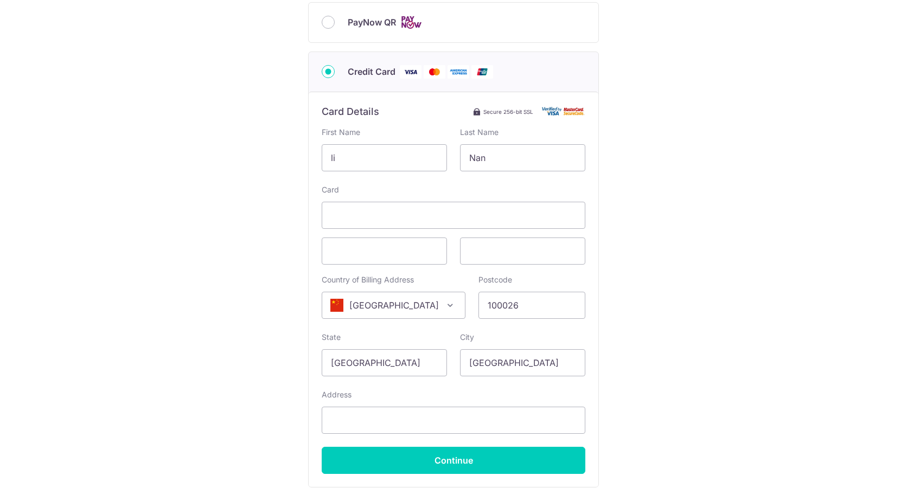 The image size is (907, 501). I want to click on img: Visa, so click(411, 72).